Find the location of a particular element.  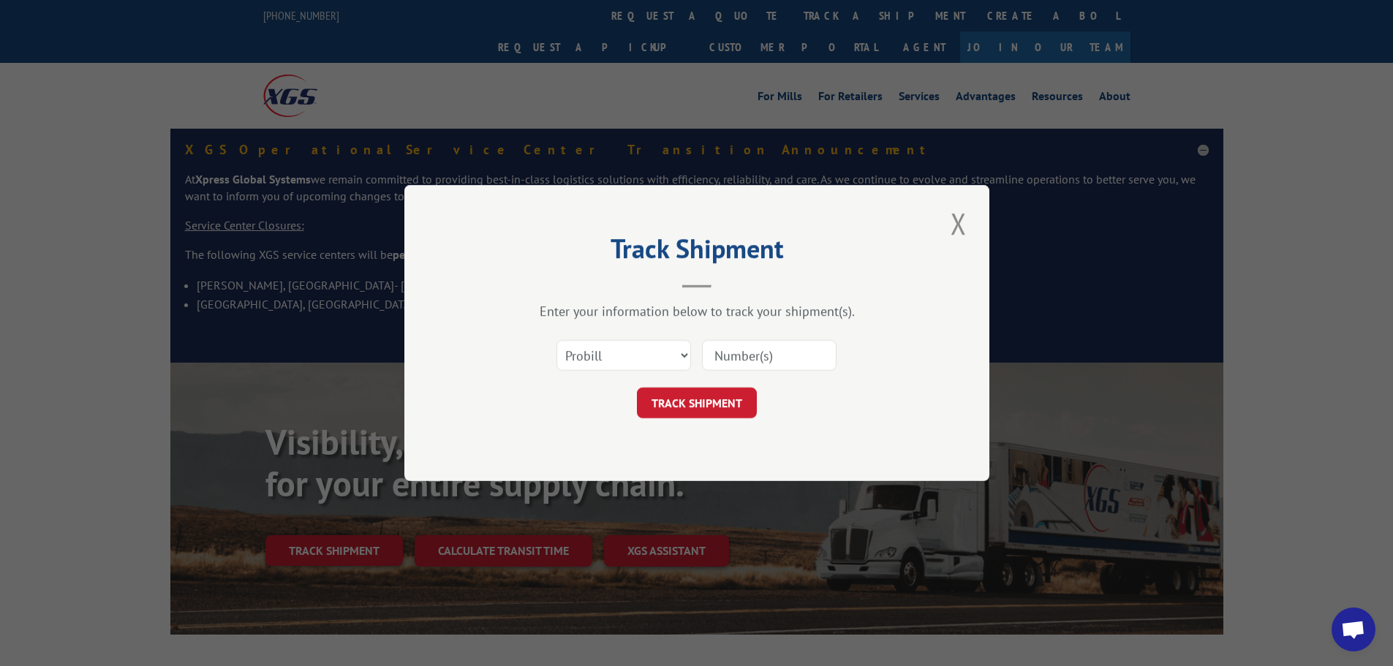

a: Open chat is located at coordinates (1354, 630).